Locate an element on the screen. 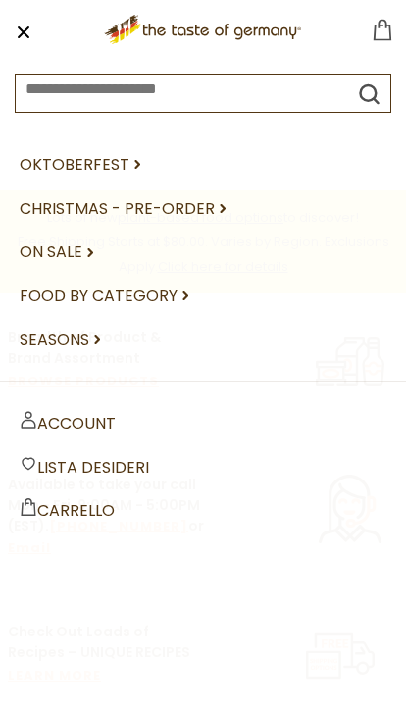 This screenshot has height=708, width=406. a: Food By Category is located at coordinates (203, 296).